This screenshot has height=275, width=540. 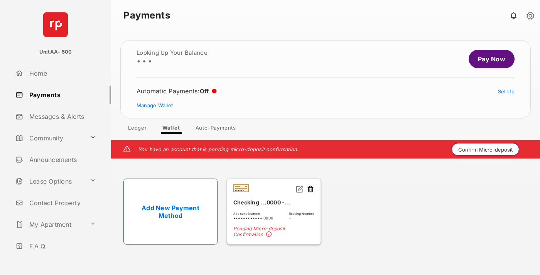 What do you see at coordinates (49, 224) in the screenshot?
I see `a: My Apartment` at bounding box center [49, 224].